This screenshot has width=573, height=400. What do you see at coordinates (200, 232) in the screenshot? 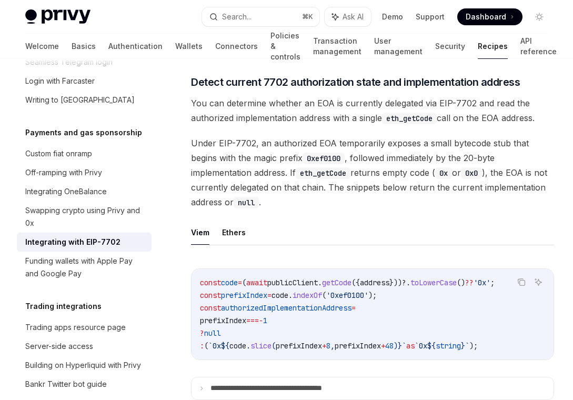
I see `button: Viem` at bounding box center [200, 232].